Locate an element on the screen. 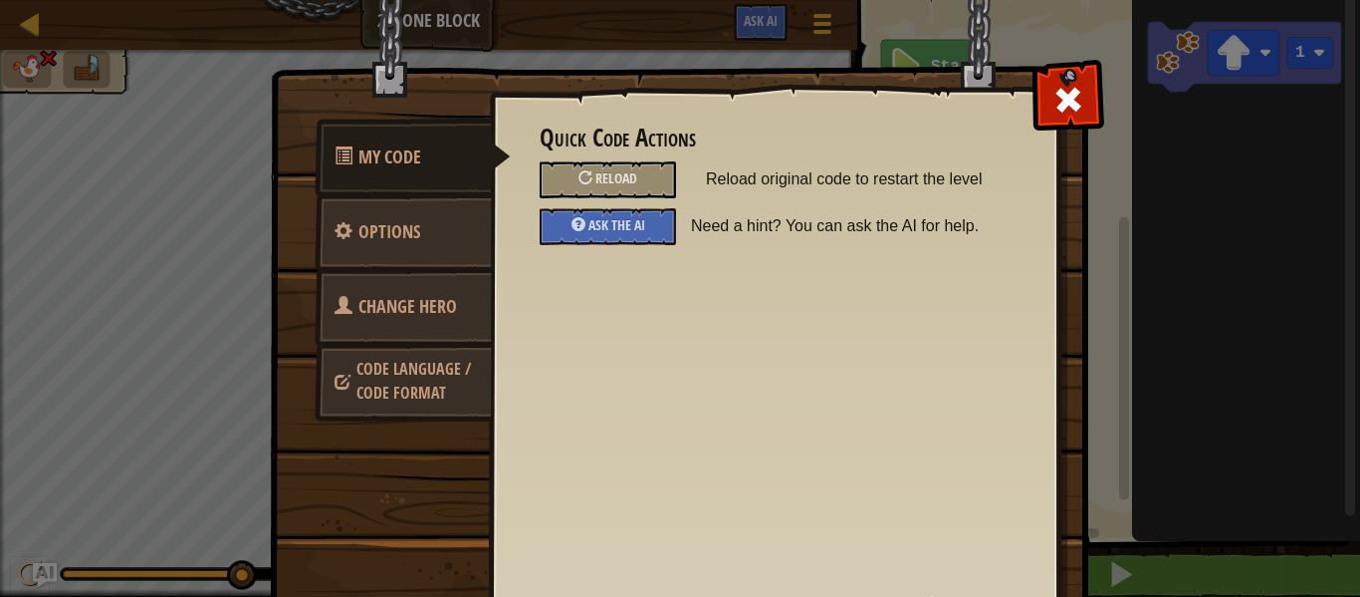  span: Reload original code to restart the level is located at coordinates (858, 179).